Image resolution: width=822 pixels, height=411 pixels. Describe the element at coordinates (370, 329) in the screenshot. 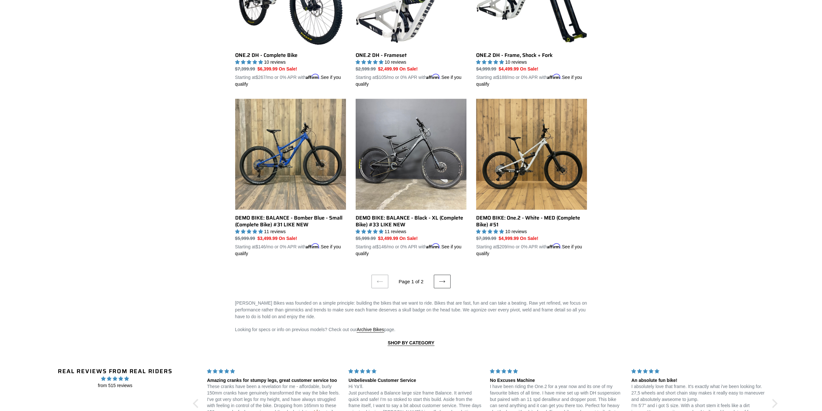

I see `a: Archive Bikes` at that location.